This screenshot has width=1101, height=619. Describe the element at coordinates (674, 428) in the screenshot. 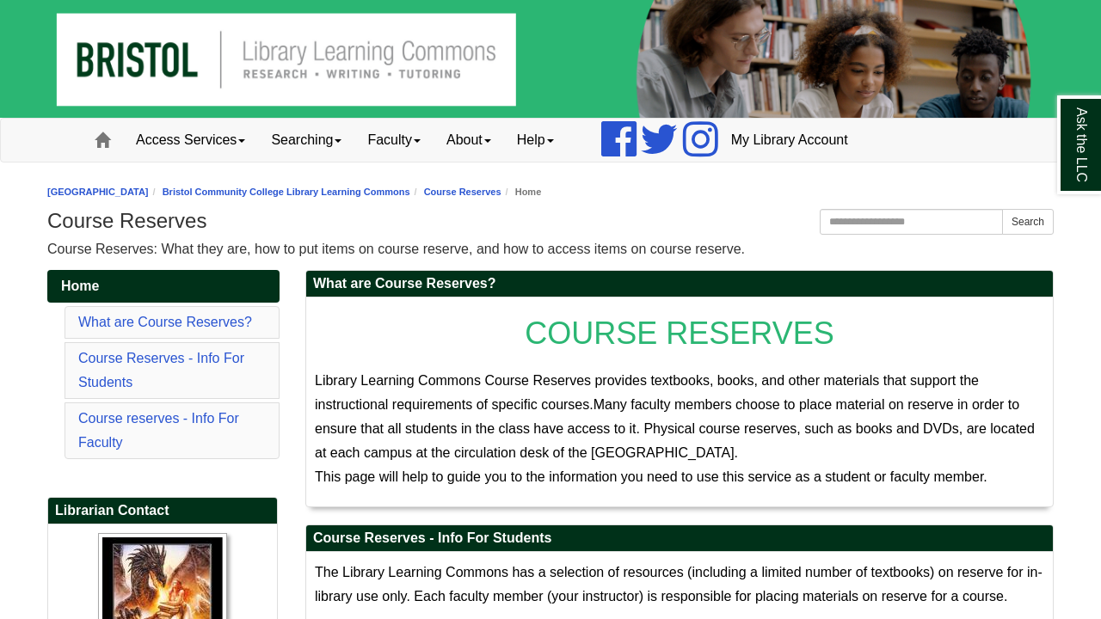

I see `span: Many faculty members choose to place material on reserve in order to ensure that all students in ...` at that location.